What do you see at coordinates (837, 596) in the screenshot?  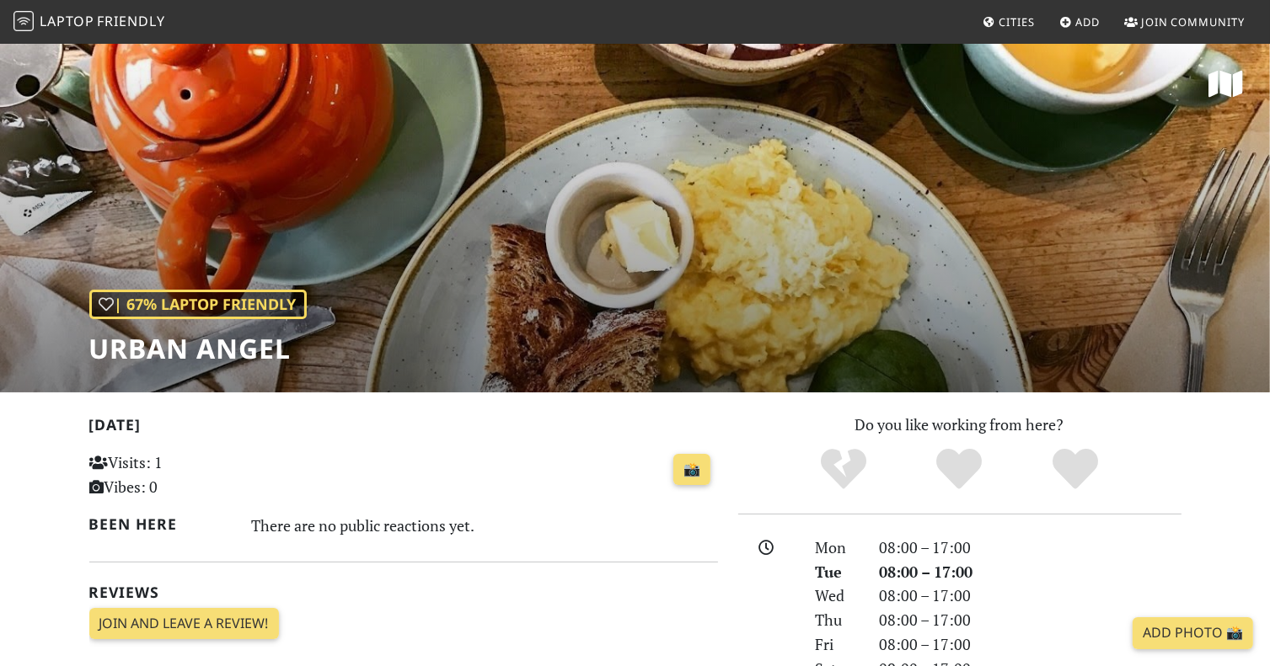 I see `div: Wed` at bounding box center [837, 596].